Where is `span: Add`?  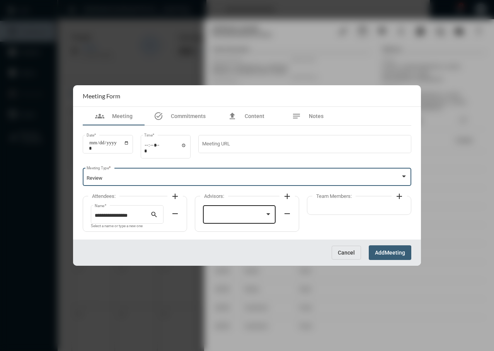 span: Add is located at coordinates (379, 253).